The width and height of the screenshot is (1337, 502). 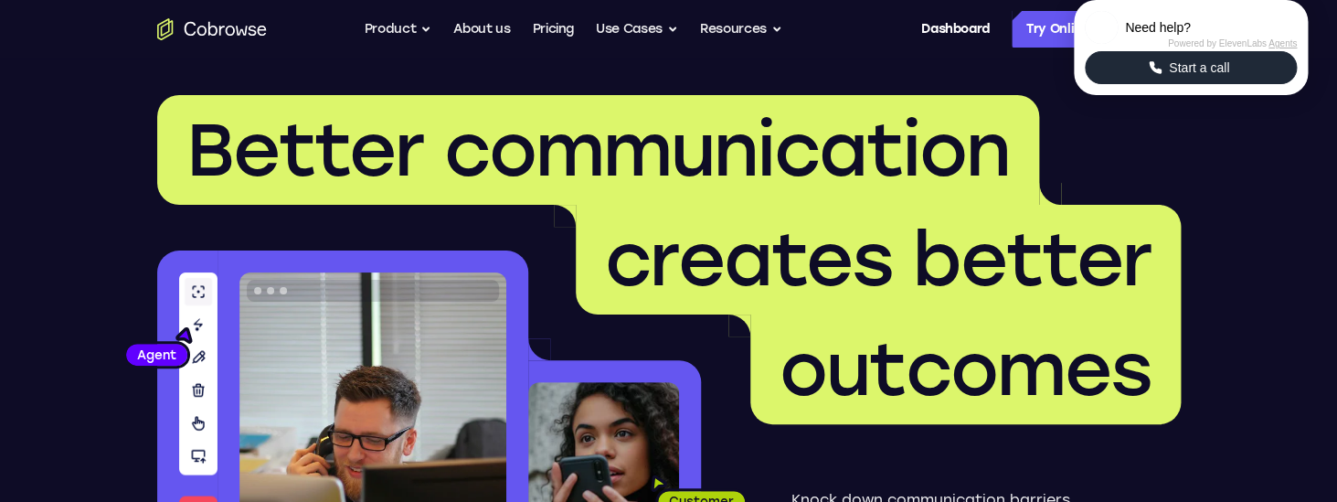 What do you see at coordinates (482, 29) in the screenshot?
I see `a: About us` at bounding box center [482, 29].